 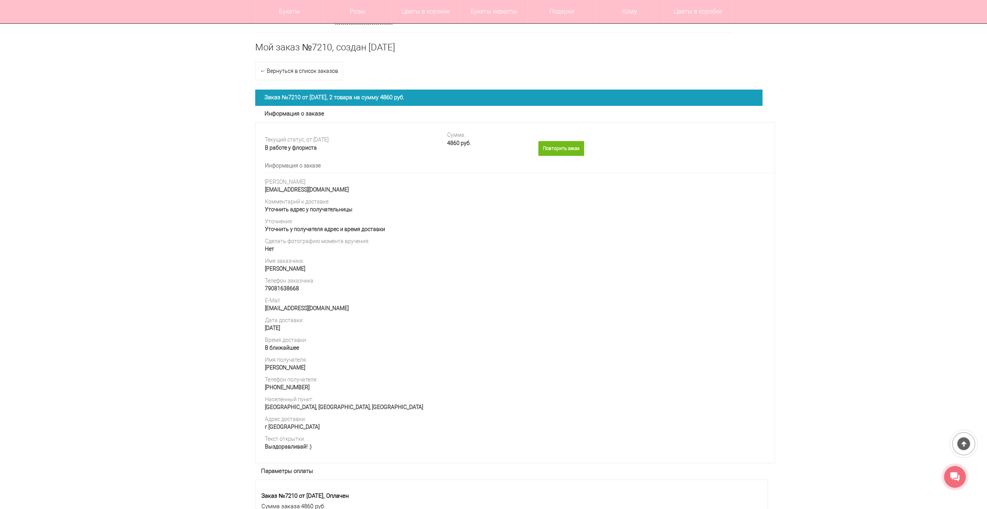 What do you see at coordinates (299, 71) in the screenshot?
I see `a: ← Вернуться в список заказов` at bounding box center [299, 71].